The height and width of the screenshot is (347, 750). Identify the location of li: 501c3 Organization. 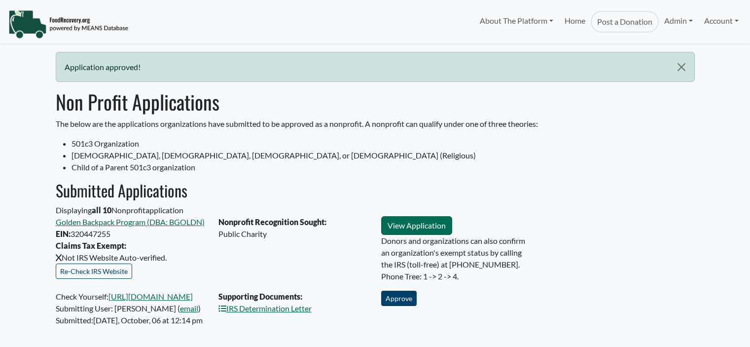
(383, 144).